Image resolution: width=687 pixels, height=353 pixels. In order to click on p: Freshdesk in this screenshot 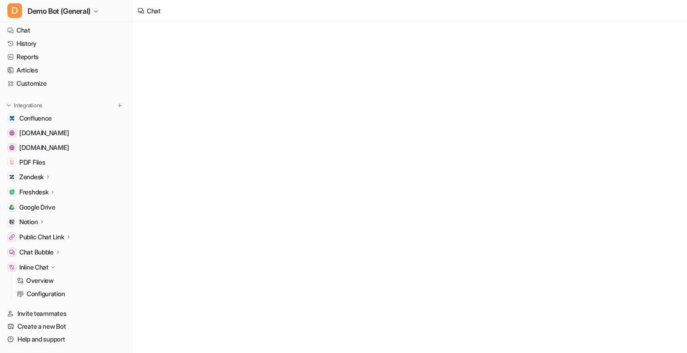, I will do `click(34, 192)`.